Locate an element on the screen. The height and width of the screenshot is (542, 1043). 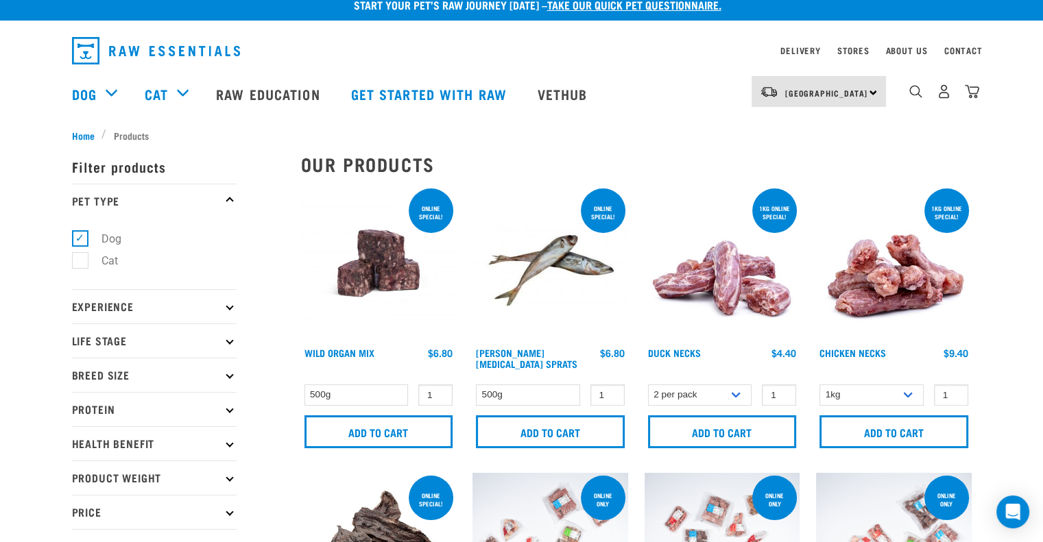
a: take our quick pet questionnaire. is located at coordinates (634, 4).